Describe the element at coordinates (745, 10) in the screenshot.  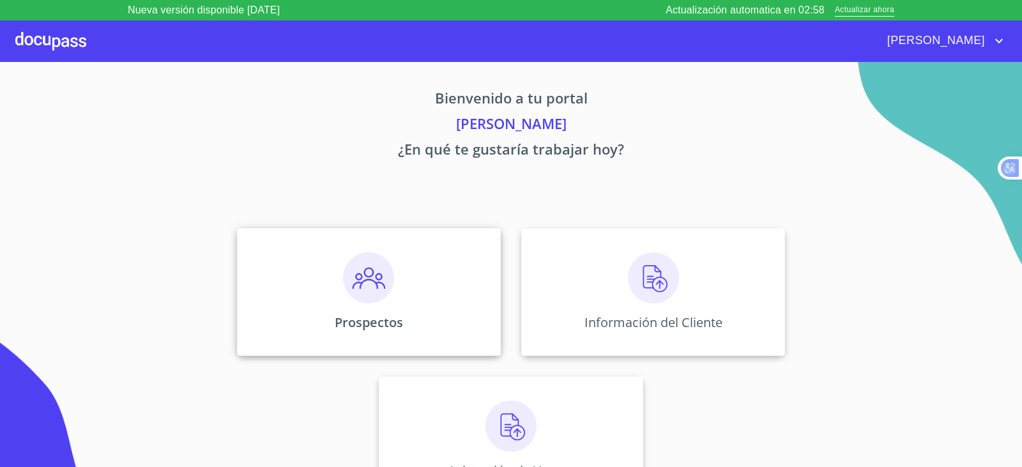
I see `p: Actualización automatica en 02:58` at that location.